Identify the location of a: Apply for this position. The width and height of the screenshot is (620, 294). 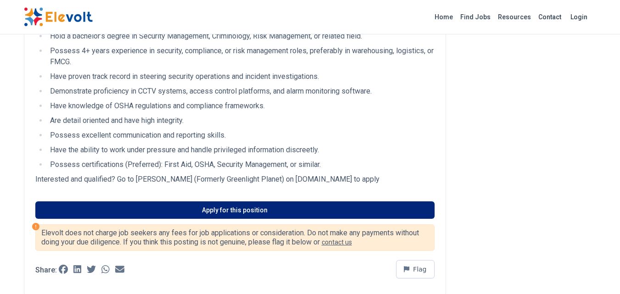
(235, 210).